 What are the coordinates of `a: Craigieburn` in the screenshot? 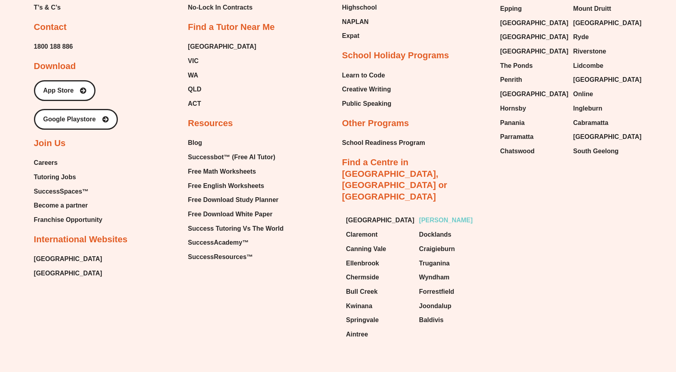 It's located at (451, 249).